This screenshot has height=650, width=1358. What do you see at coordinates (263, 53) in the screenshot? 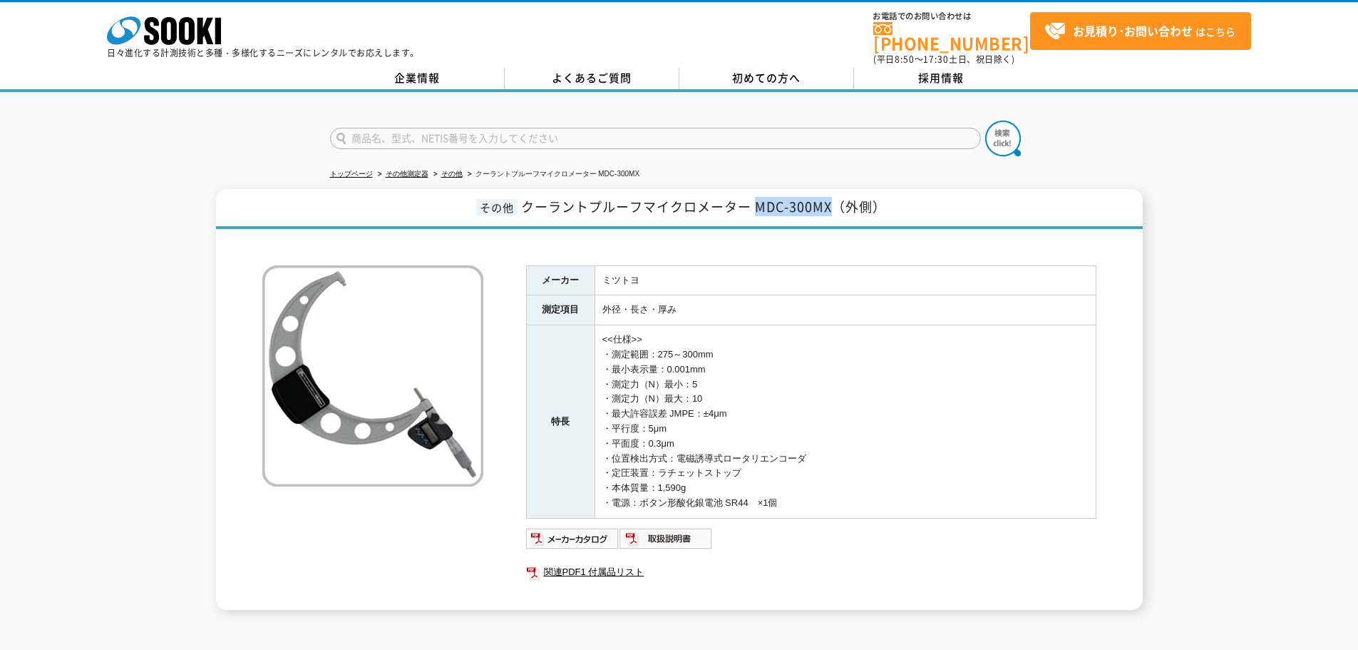
I see `p: 日々進化する計測技術と多種・多様化するニーズにレンタルでお応えします。` at bounding box center [263, 53].